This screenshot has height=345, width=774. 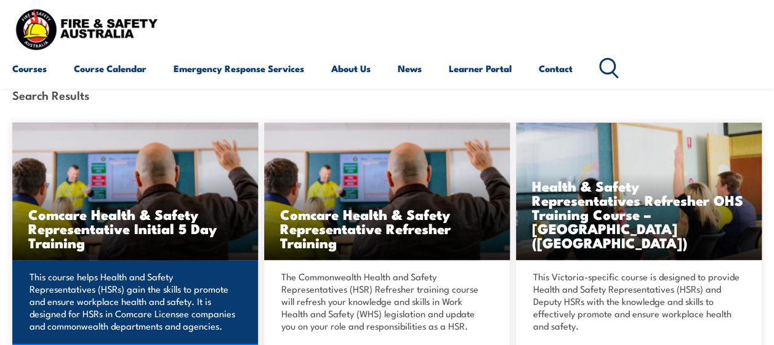 What do you see at coordinates (480, 68) in the screenshot?
I see `a: Learner Portal` at bounding box center [480, 68].